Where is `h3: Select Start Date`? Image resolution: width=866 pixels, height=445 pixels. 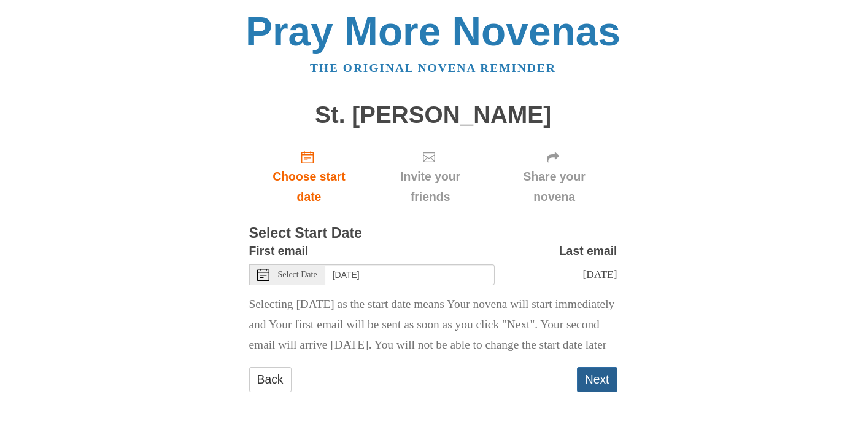 h3: Select Start Date is located at coordinates (434, 233).